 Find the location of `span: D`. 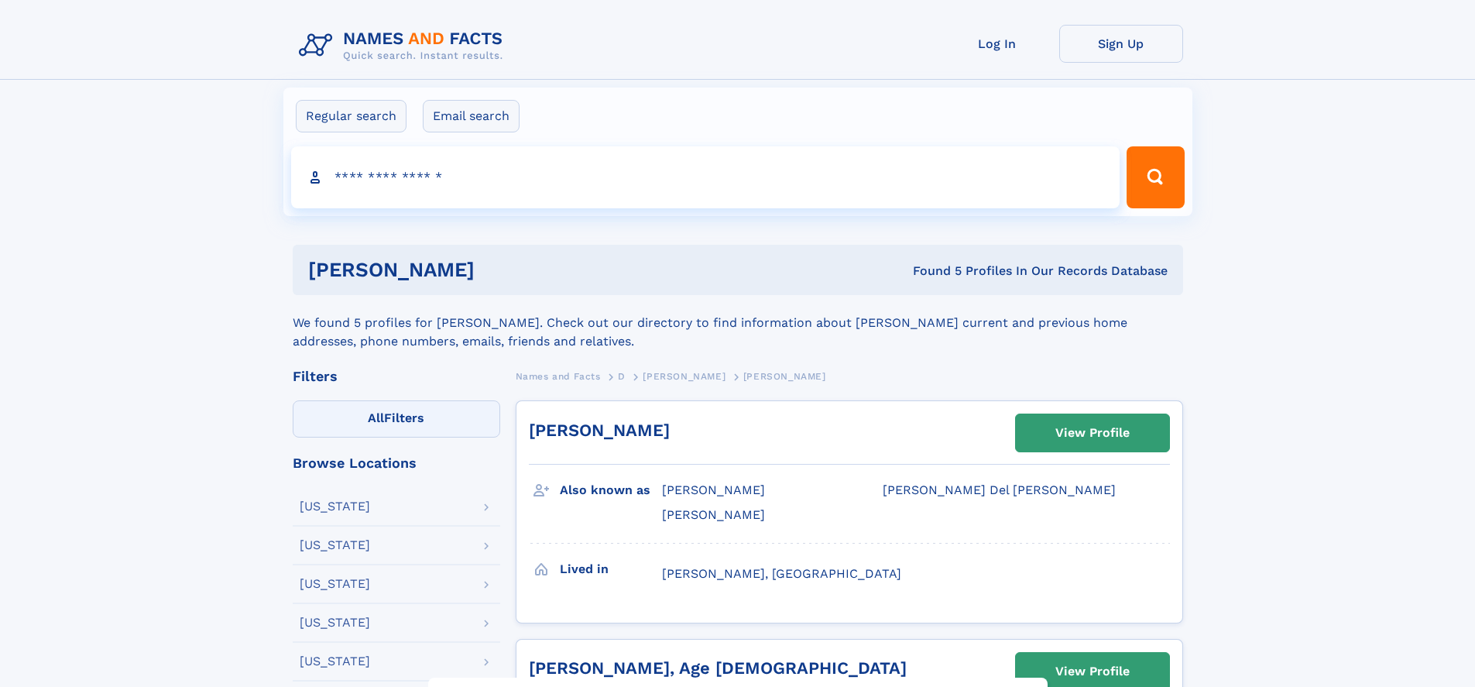

span: D is located at coordinates (622, 376).